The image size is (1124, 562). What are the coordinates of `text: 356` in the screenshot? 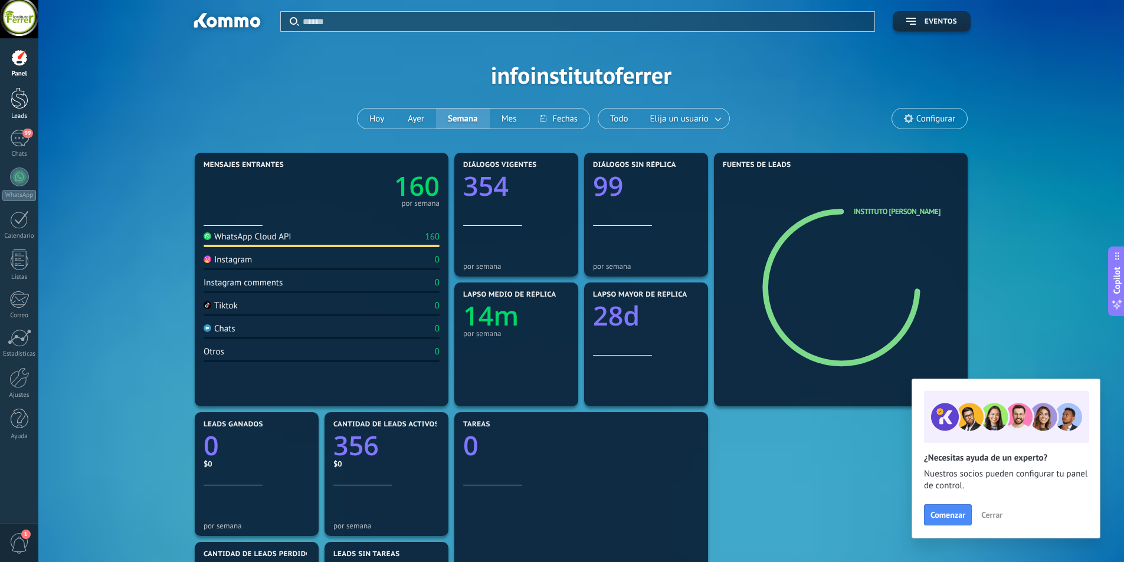 It's located at (356, 446).